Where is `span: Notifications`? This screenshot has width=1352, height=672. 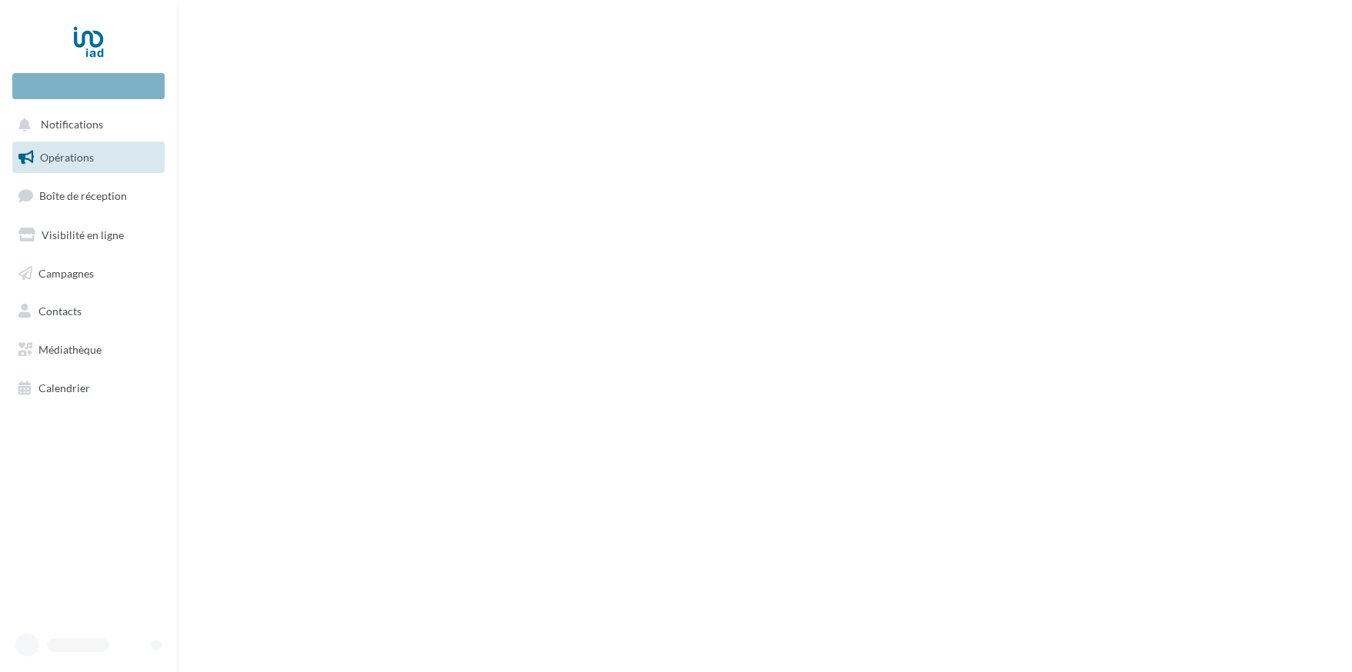 span: Notifications is located at coordinates (72, 125).